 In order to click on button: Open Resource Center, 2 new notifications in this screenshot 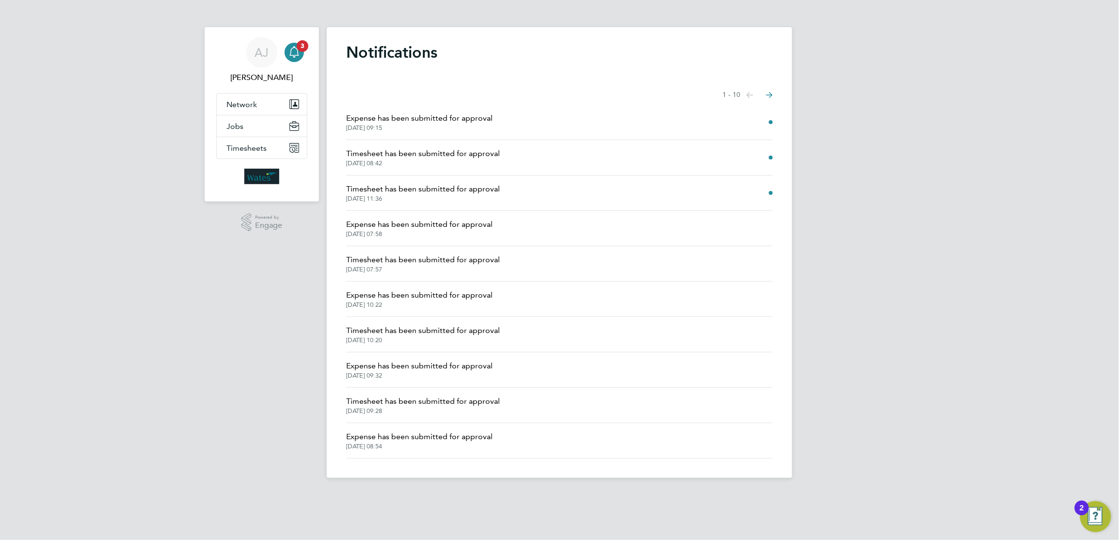, I will do `click(1095, 517)`.